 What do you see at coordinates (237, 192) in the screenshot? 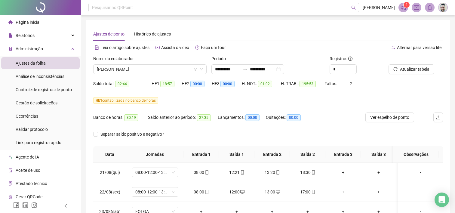
I see `div: 12:00` at bounding box center [237, 192].